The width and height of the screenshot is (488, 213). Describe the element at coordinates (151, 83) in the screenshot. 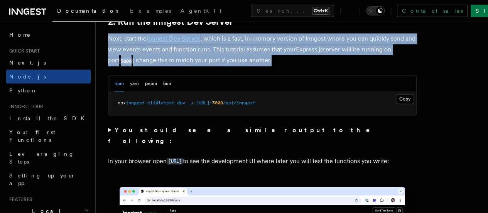

I see `button: pnpm` at that location.